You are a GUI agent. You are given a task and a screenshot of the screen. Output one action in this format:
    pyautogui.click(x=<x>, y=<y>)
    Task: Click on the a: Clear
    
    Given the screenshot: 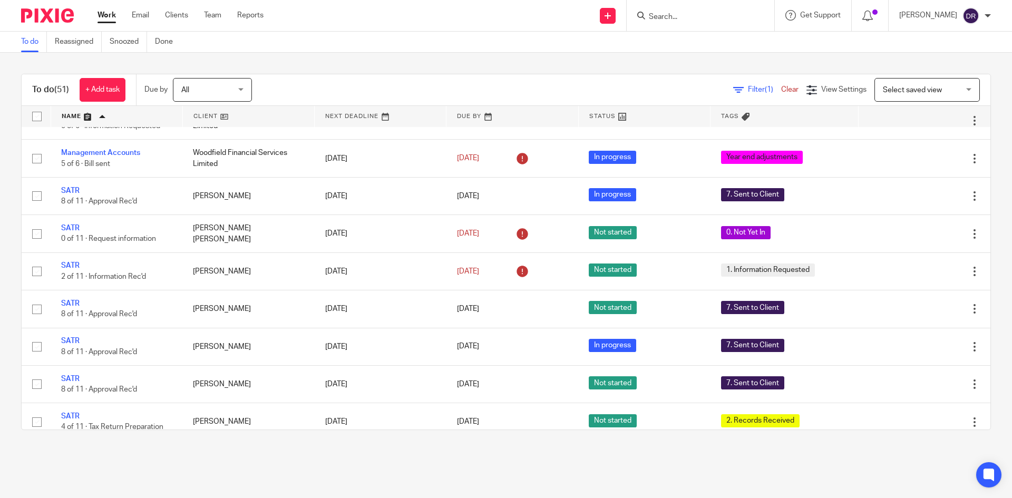 What is the action you would take?
    pyautogui.click(x=789, y=90)
    